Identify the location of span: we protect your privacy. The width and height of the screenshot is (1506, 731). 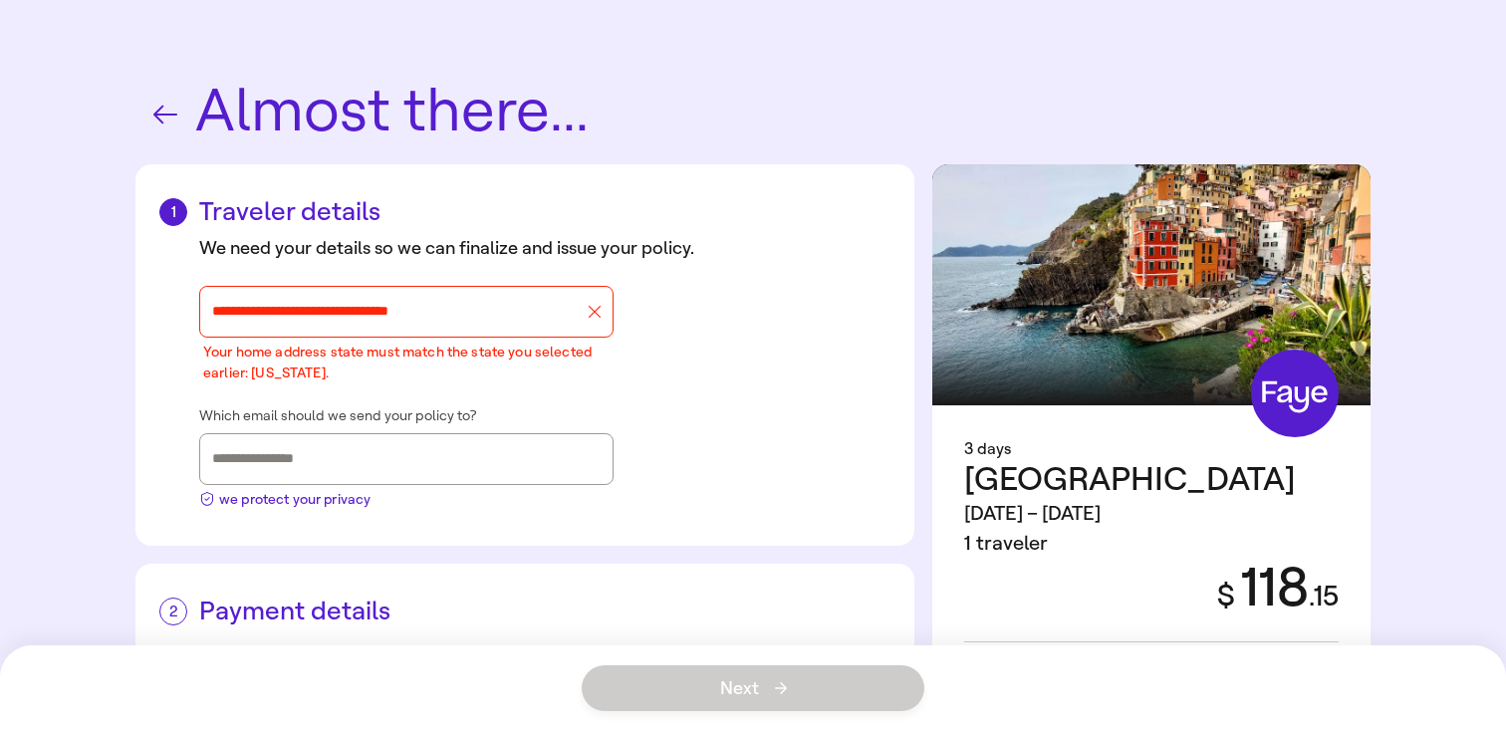
(295, 499).